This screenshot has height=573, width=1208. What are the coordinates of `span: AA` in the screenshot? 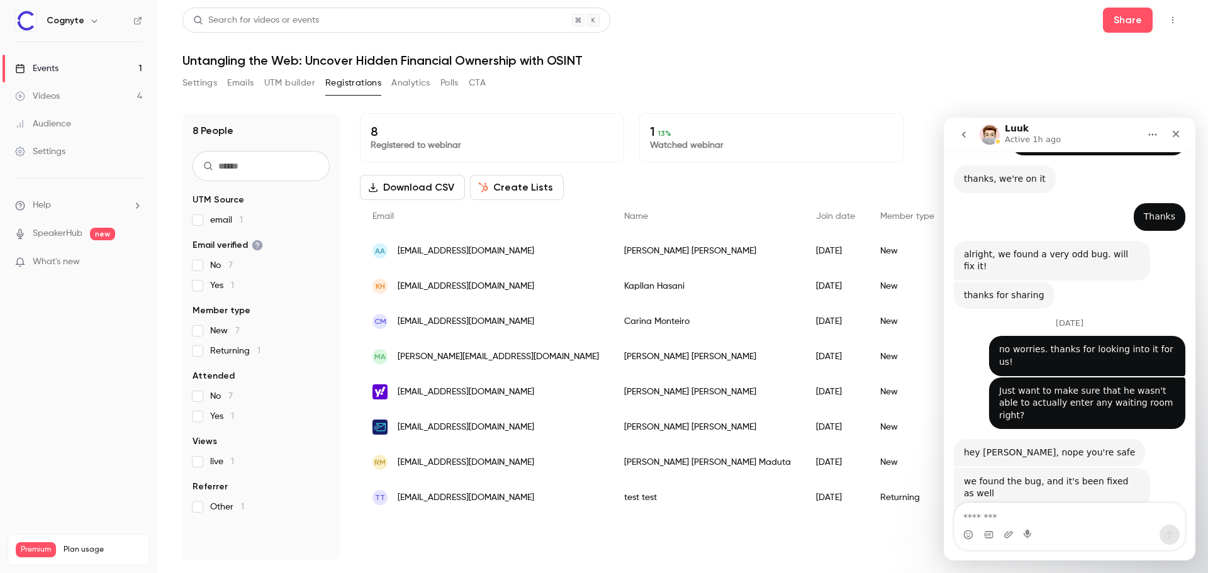 It's located at (380, 251).